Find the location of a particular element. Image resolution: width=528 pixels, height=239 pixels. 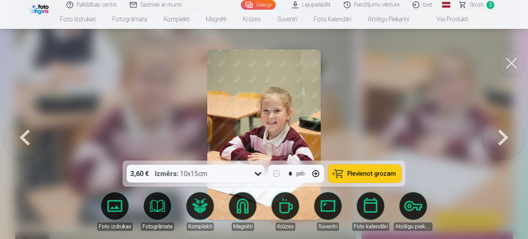

button: Pievienot grozam is located at coordinates (365, 174).